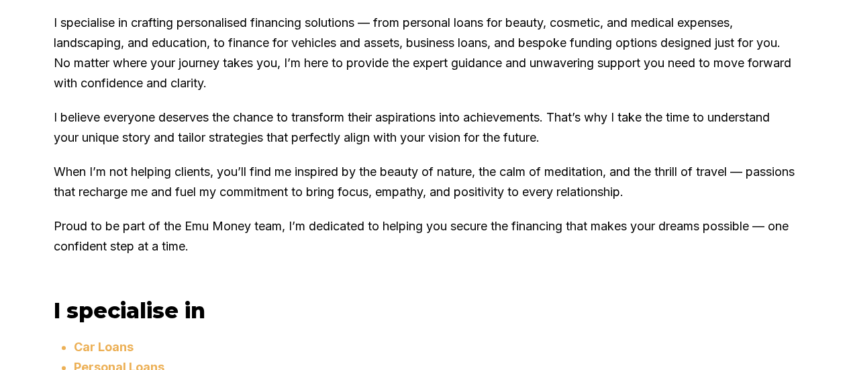 This screenshot has width=849, height=370. I want to click on p: When I’m not helping clients, you’ll find me inspired by the beauty of nature, the calm of medita..., so click(424, 182).